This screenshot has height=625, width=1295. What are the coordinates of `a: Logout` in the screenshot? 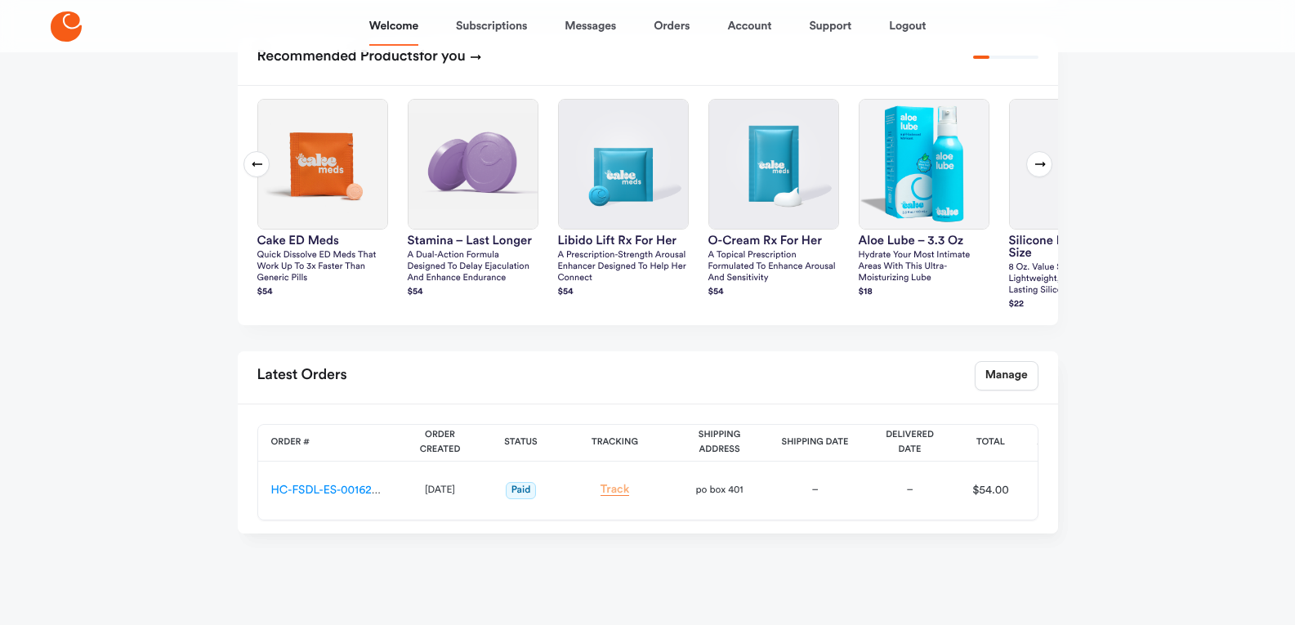 It's located at (907, 26).